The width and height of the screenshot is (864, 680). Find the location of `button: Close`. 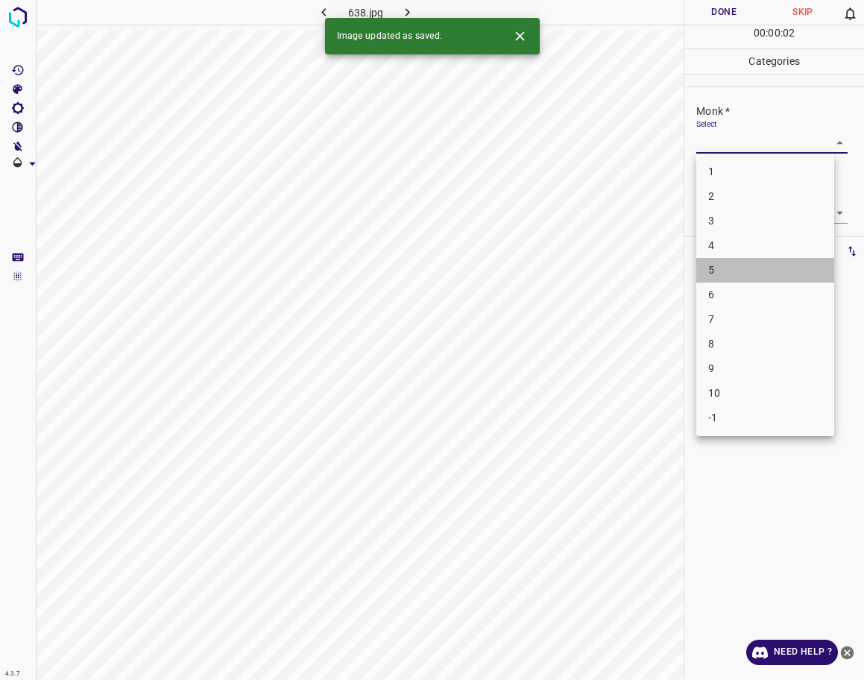

button: Close is located at coordinates (520, 36).